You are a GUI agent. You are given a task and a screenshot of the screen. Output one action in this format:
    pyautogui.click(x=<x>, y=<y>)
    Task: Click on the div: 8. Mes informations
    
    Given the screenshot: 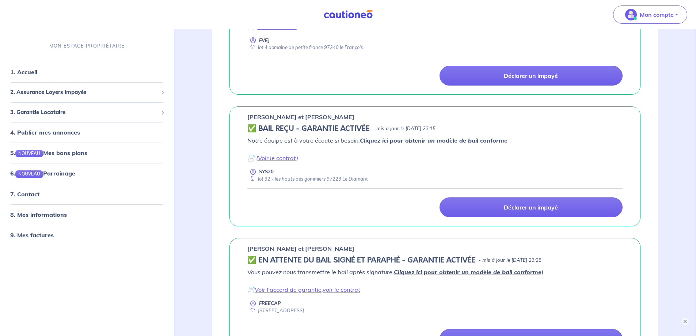 What is the action you would take?
    pyautogui.click(x=87, y=214)
    